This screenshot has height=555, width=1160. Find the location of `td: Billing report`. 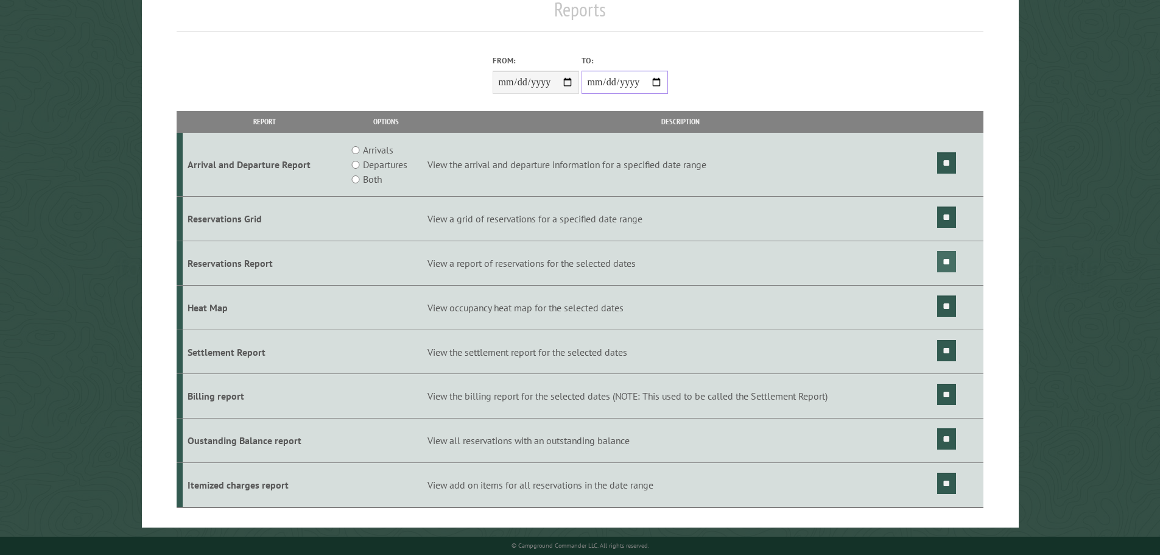

td: Billing report is located at coordinates (264, 396).